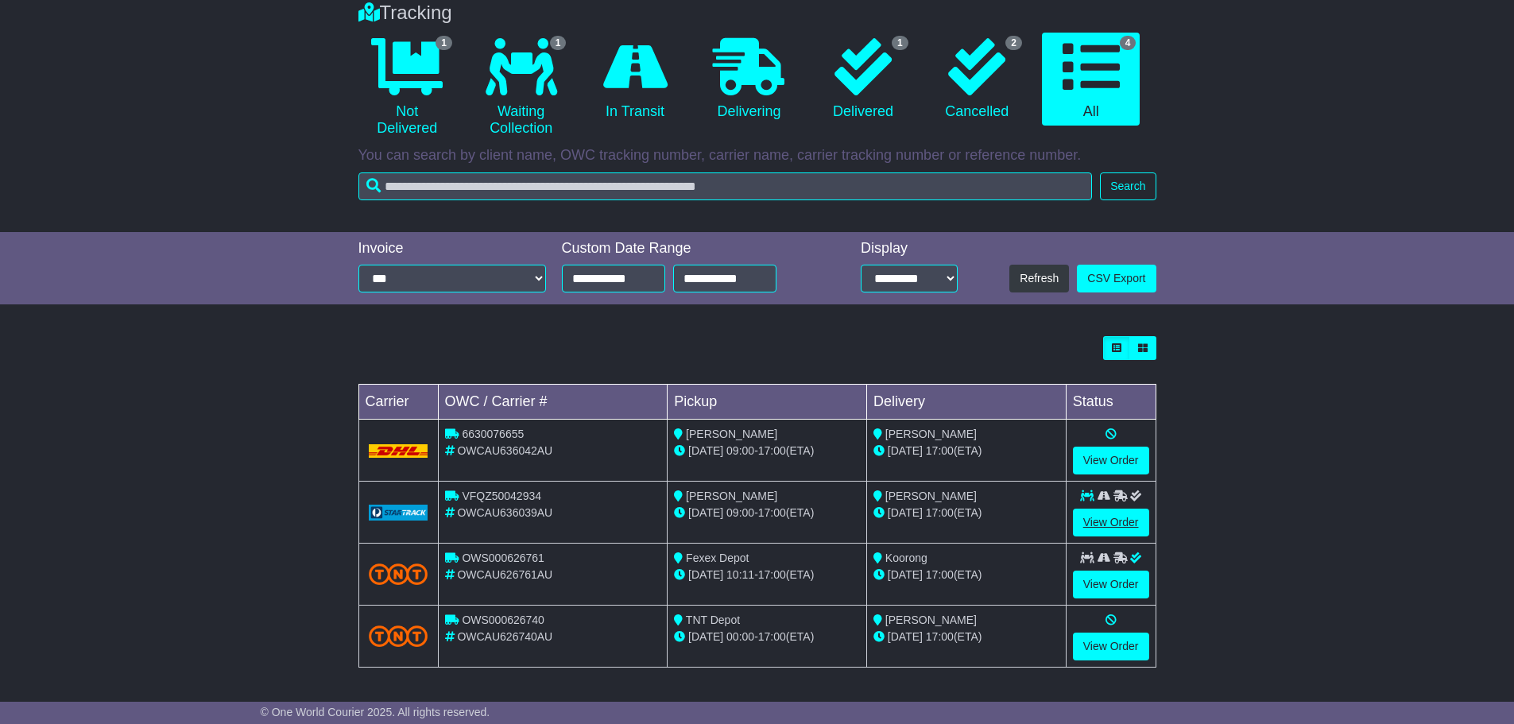 The width and height of the screenshot is (1514, 724). I want to click on span: OWS000626740, so click(503, 620).